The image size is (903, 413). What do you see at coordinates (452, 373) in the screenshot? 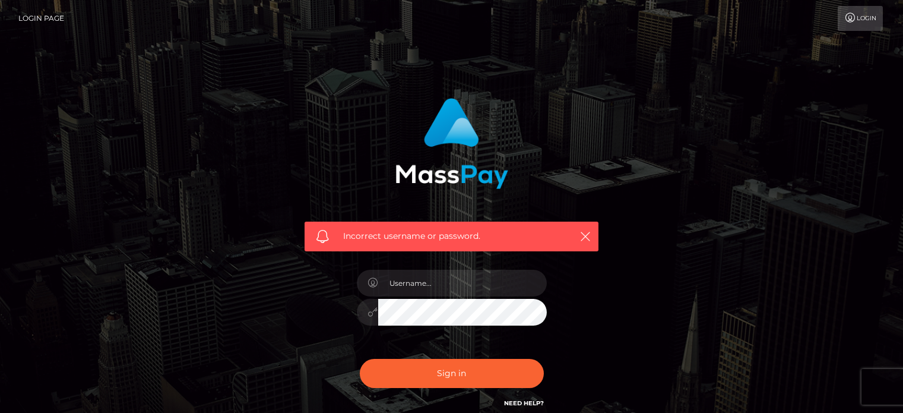
I see `button: Sign in` at bounding box center [452, 373].